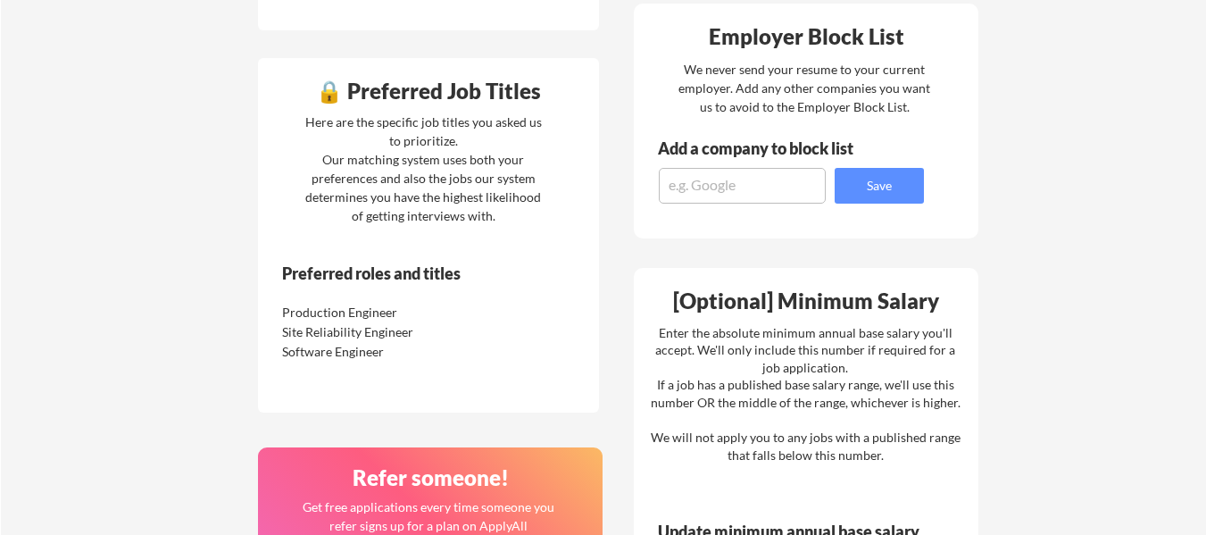 The image size is (1206, 535). Describe the element at coordinates (376, 352) in the screenshot. I see `div: Software Engineer` at that location.